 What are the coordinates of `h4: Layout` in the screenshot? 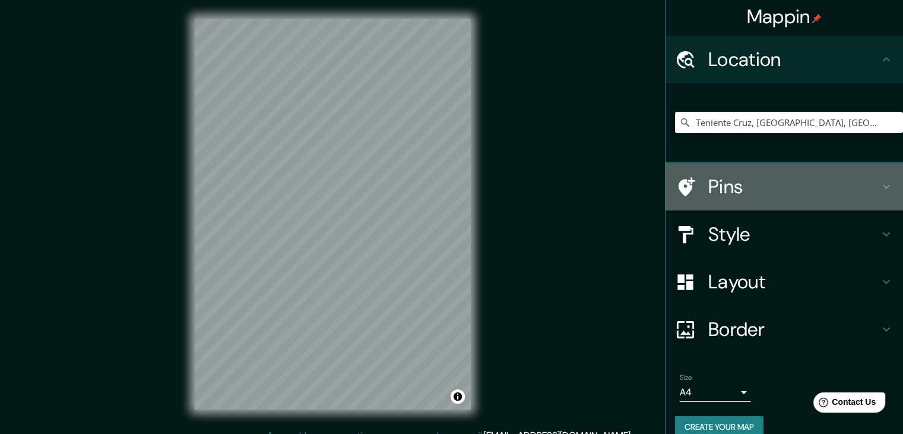 It's located at (794, 282).